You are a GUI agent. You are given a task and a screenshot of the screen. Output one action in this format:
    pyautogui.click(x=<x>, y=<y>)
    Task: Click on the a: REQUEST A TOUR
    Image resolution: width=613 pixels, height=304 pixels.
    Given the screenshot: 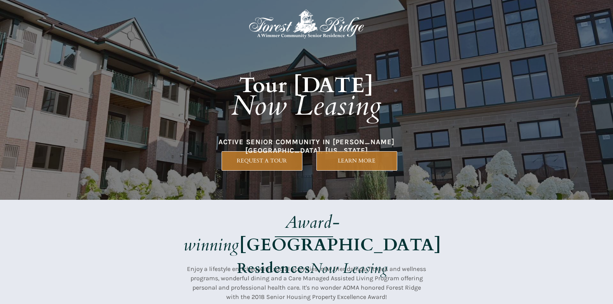 What is the action you would take?
    pyautogui.click(x=262, y=161)
    